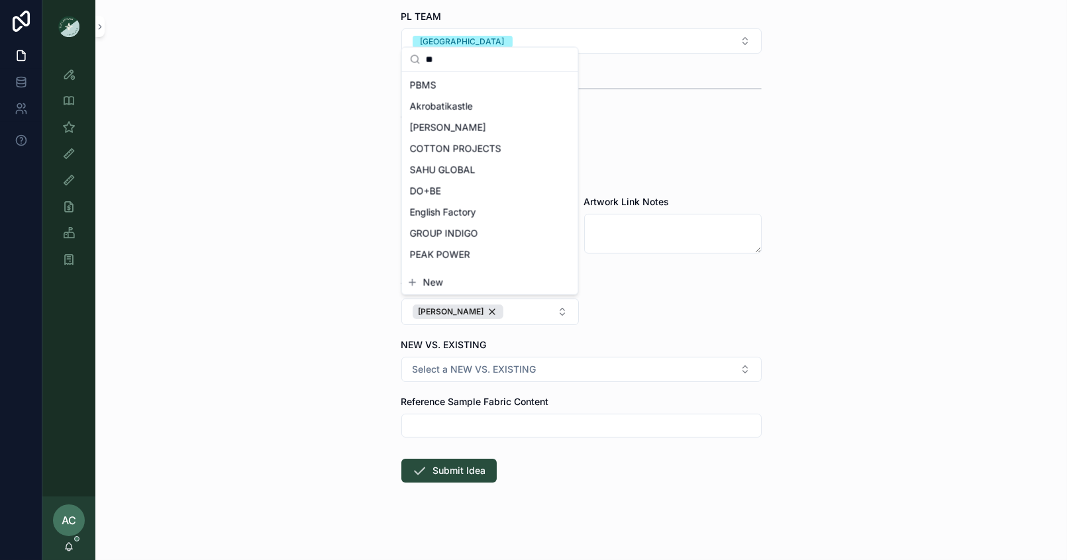 The width and height of the screenshot is (1067, 560). Describe the element at coordinates (474, 369) in the screenshot. I see `span: Select a NEW VS. EXISTING` at that location.